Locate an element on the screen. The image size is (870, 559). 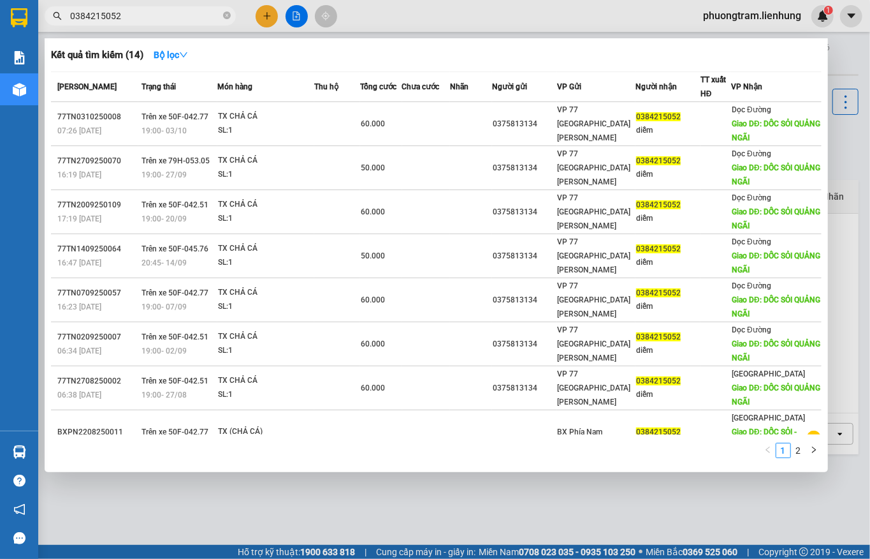
span: 19:00 - 27/08 is located at coordinates (164, 395).